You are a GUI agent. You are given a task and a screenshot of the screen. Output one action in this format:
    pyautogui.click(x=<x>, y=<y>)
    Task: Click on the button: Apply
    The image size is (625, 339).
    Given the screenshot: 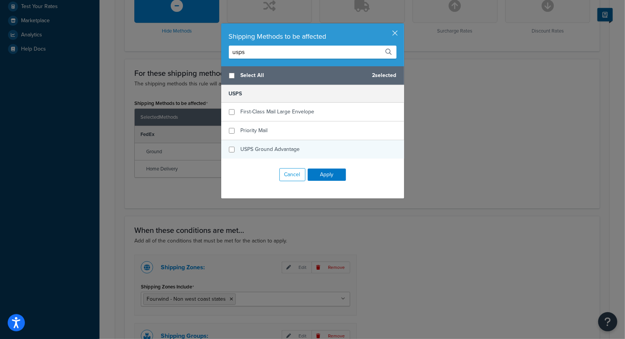 What is the action you would take?
    pyautogui.click(x=327, y=175)
    